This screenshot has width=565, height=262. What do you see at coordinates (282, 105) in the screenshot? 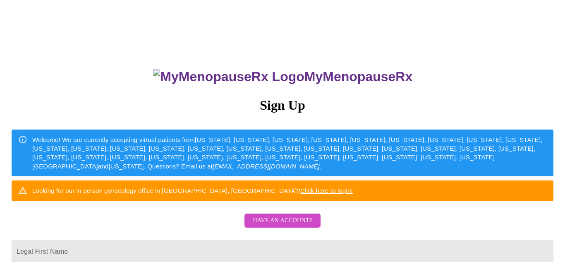
I see `h3: Sign Up` at bounding box center [282, 105].